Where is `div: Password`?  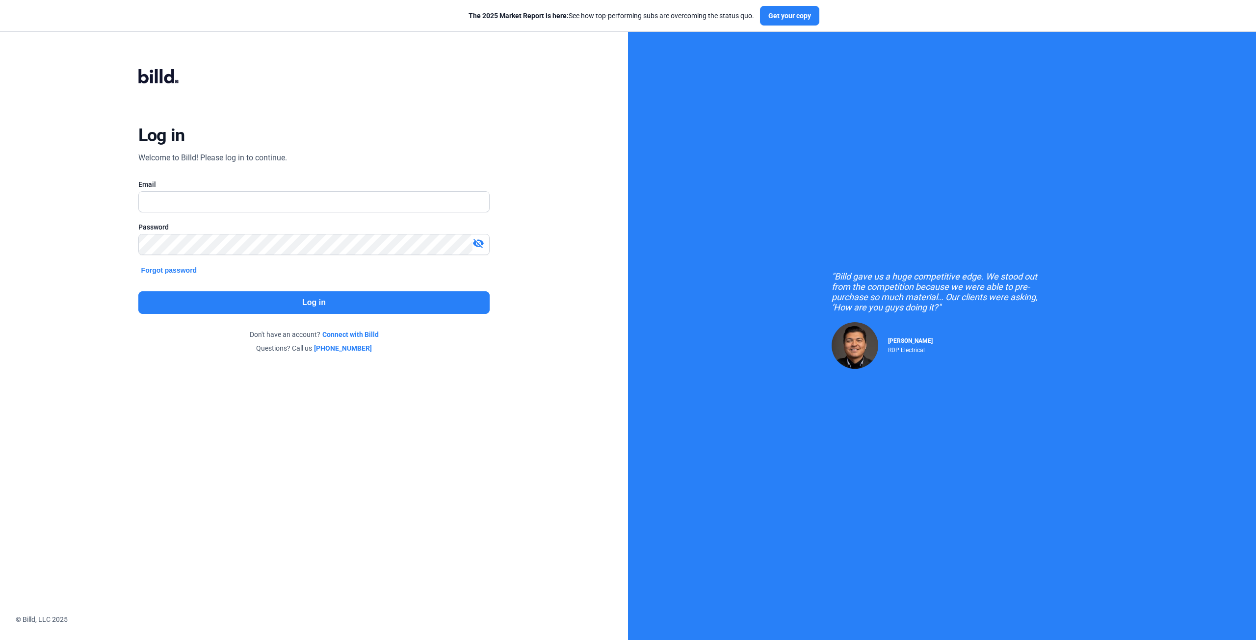
div: Password is located at coordinates (314, 227).